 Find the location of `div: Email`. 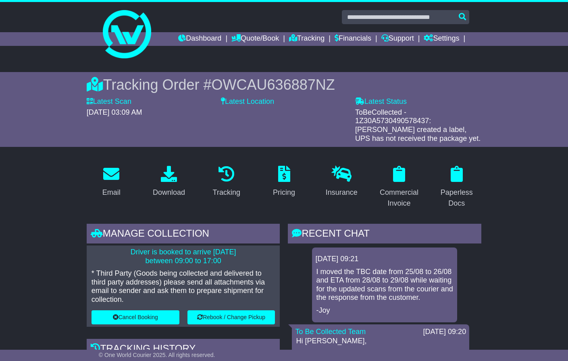

div: Email is located at coordinates (111, 193).